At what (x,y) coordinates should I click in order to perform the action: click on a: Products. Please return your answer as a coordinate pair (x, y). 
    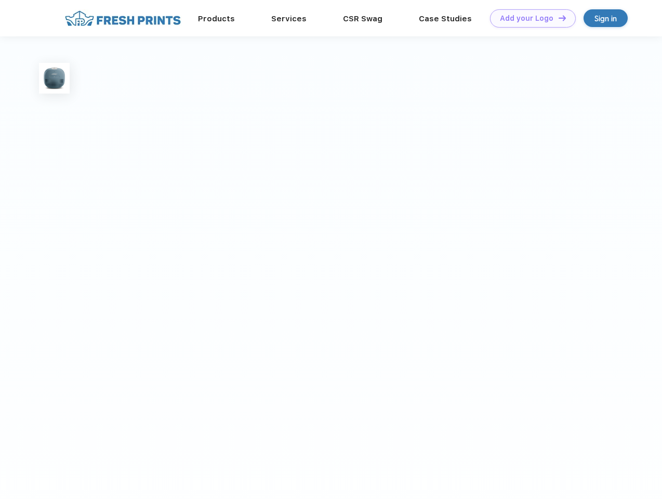
    Looking at the image, I should click on (216, 19).